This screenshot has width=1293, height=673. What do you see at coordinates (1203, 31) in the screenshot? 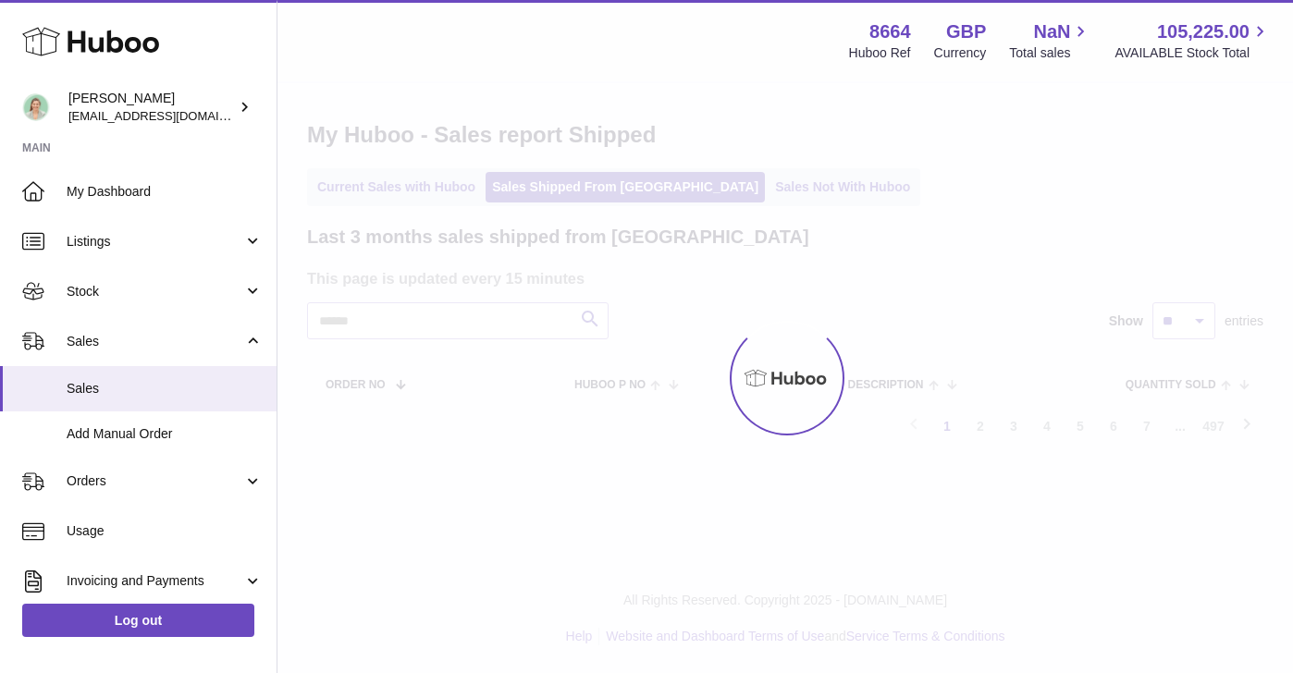
I see `span: 105,225.00` at bounding box center [1203, 31].